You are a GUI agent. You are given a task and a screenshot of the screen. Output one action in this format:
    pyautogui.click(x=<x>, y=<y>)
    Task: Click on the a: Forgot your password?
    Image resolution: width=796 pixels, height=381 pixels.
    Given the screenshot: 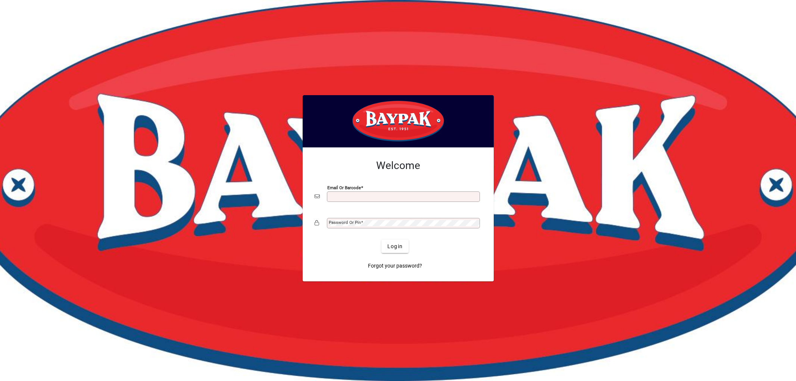 What is the action you would take?
    pyautogui.click(x=395, y=266)
    